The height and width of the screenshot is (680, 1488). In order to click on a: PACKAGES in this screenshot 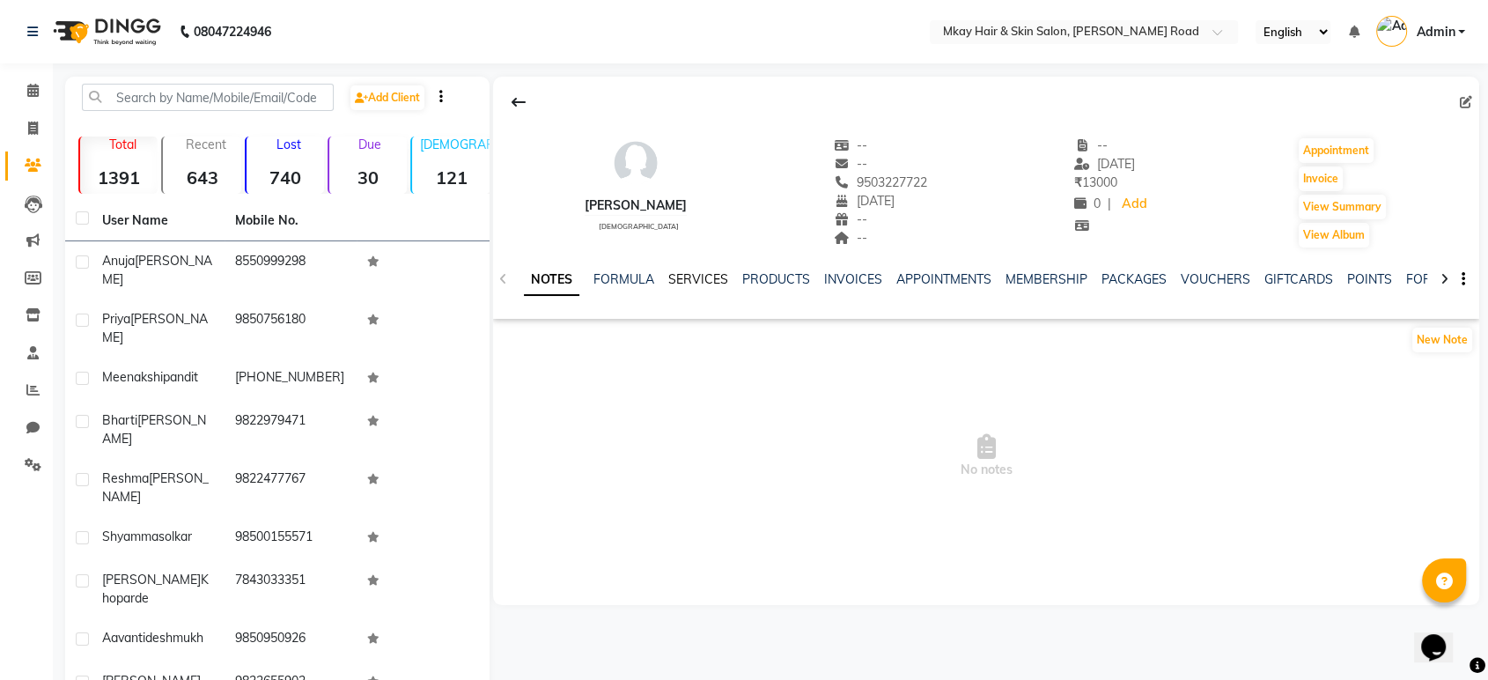, I will do `click(1134, 279)`.